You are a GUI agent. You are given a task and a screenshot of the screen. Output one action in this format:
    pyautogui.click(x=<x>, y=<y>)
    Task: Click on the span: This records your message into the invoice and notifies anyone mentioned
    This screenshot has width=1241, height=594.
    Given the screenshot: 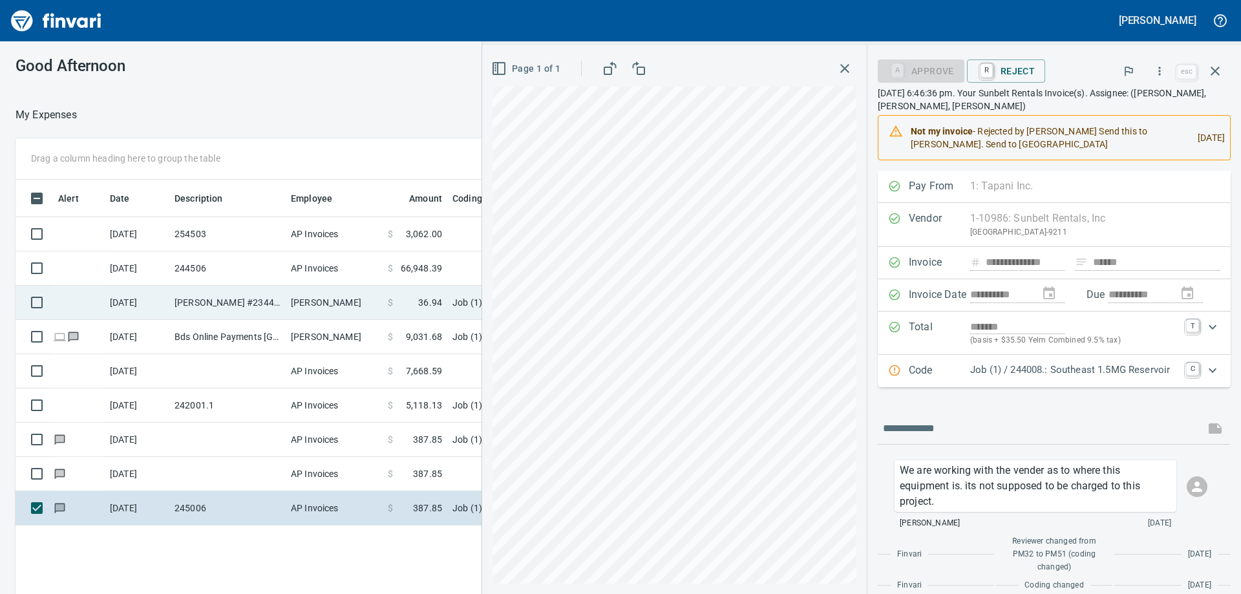 What is the action you would take?
    pyautogui.click(x=1215, y=428)
    